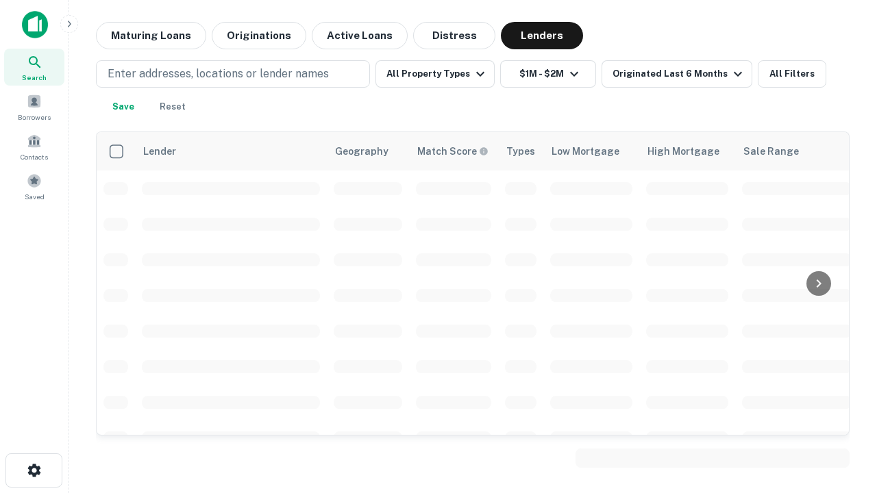 The image size is (877, 493). Describe the element at coordinates (792, 74) in the screenshot. I see `button: All Filters` at that location.